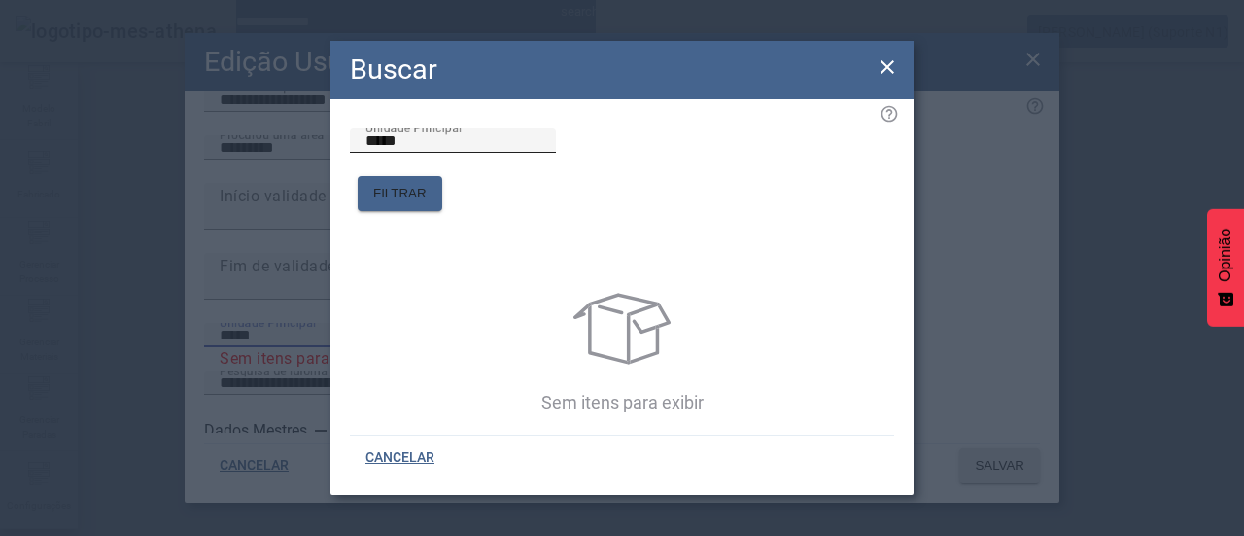  I want to click on button: CANCELAR, so click(399, 458).